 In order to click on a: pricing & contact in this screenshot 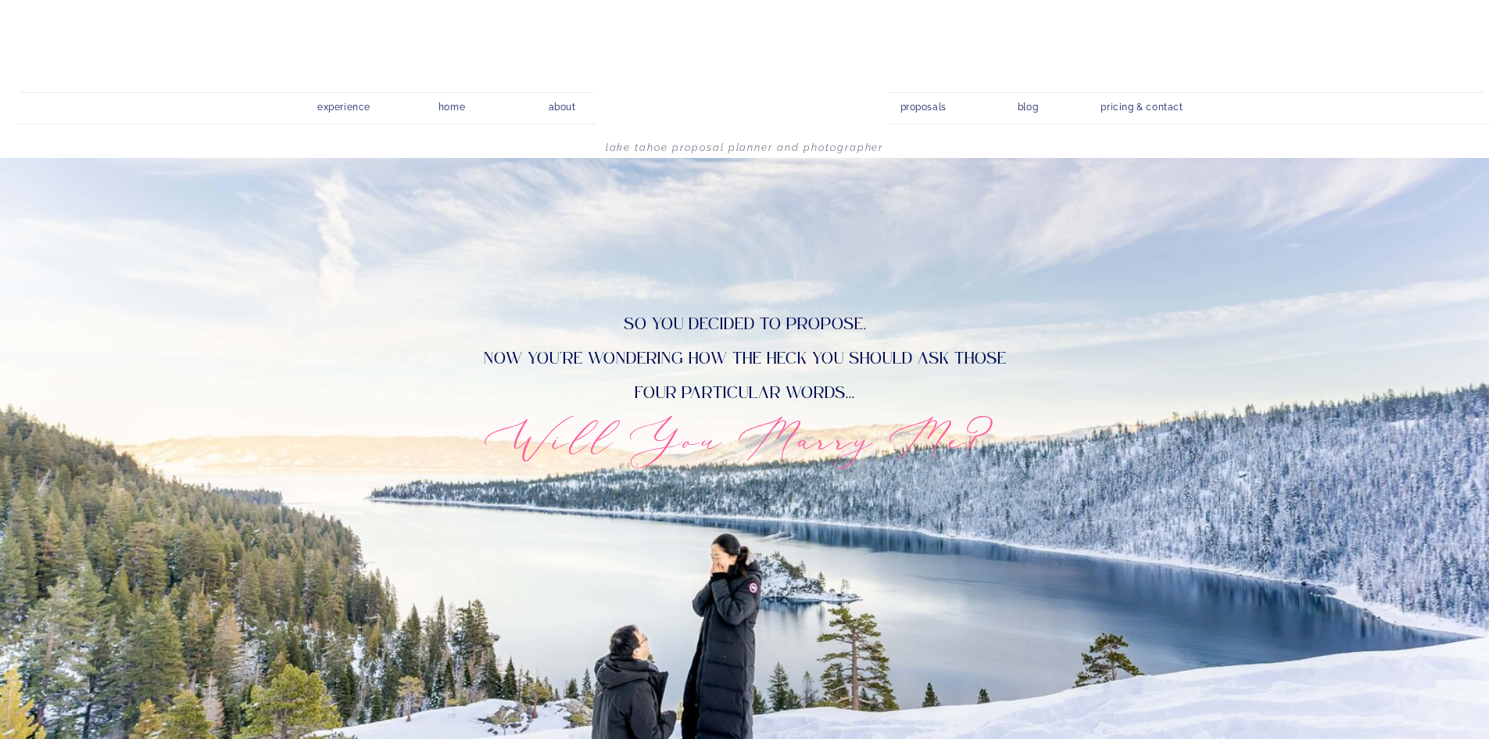, I will do `click(1142, 108)`.